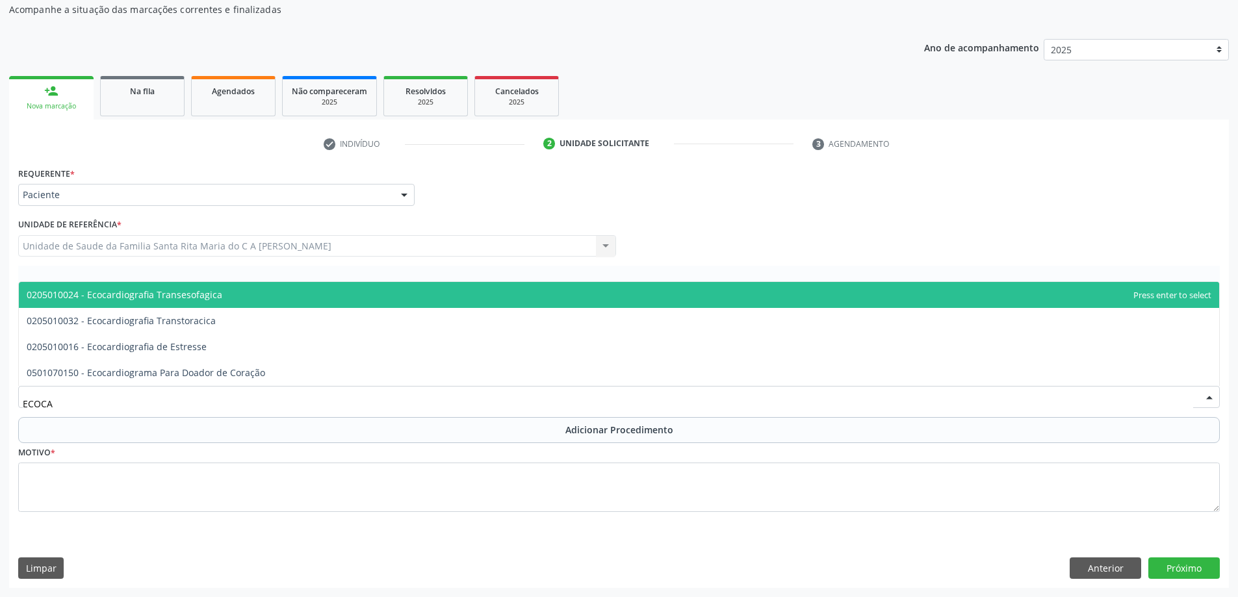 This screenshot has width=1238, height=597. What do you see at coordinates (51, 106) in the screenshot?
I see `div: Nova marcação` at bounding box center [51, 106].